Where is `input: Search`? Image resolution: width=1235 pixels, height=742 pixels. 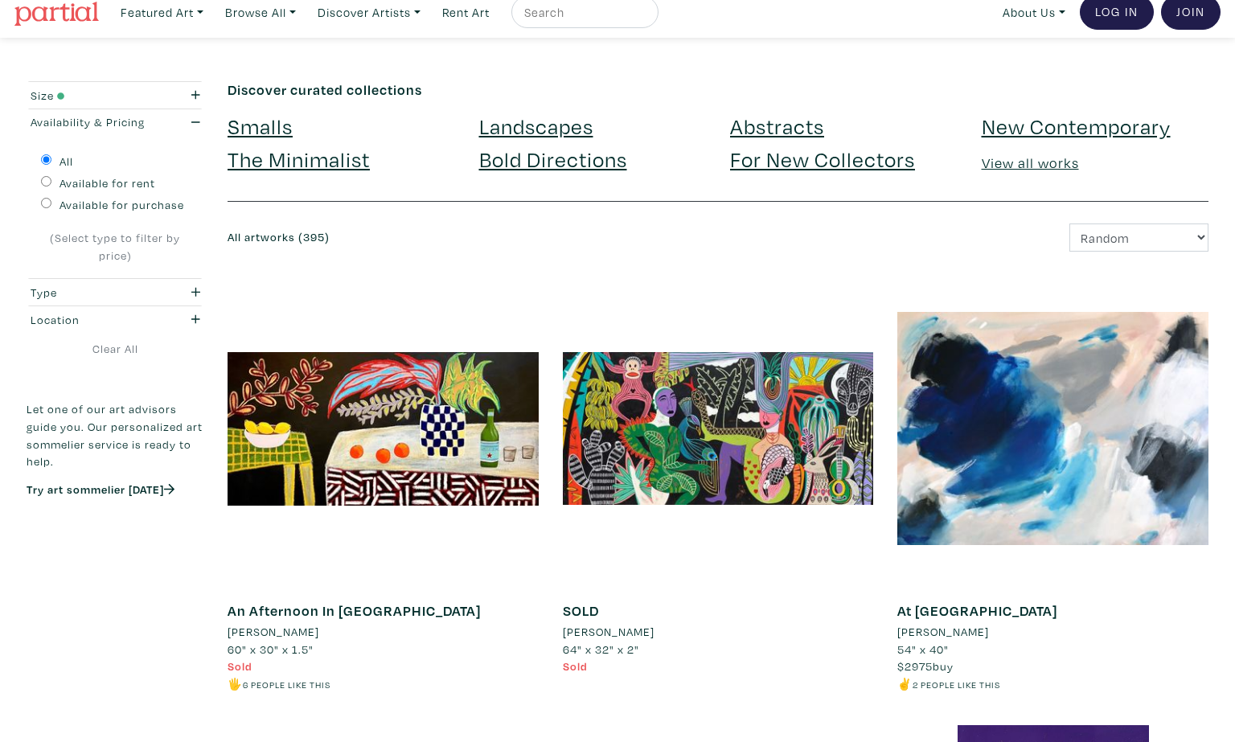
input: Search is located at coordinates (583, 12).